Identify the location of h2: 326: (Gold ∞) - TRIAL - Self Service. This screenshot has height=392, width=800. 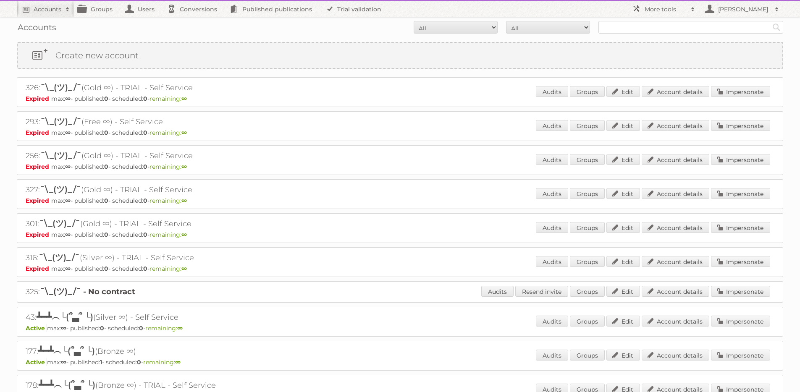
(173, 88).